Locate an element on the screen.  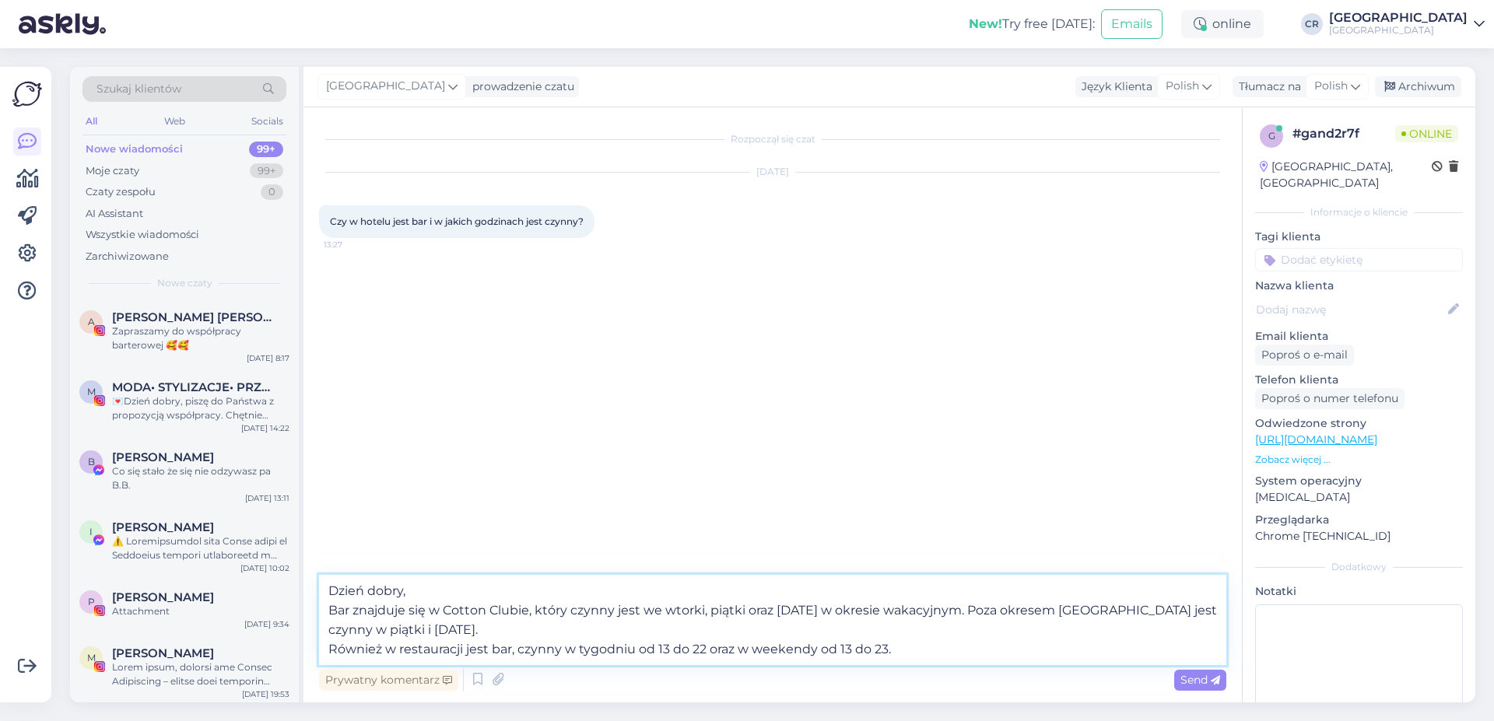
b: New! is located at coordinates (985, 23).